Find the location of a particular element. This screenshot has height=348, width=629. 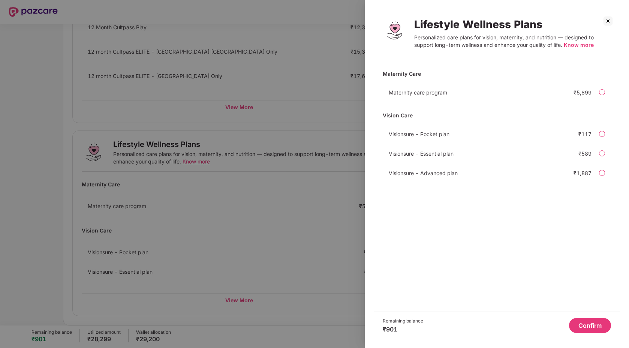

span: Visionsure - Pocket plan is located at coordinates (419, 134).